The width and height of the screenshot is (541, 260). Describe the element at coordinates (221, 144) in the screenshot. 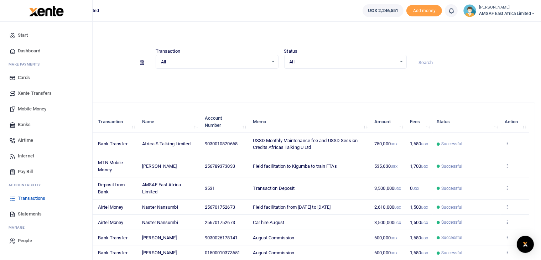

I see `span: 9030010820668` at that location.